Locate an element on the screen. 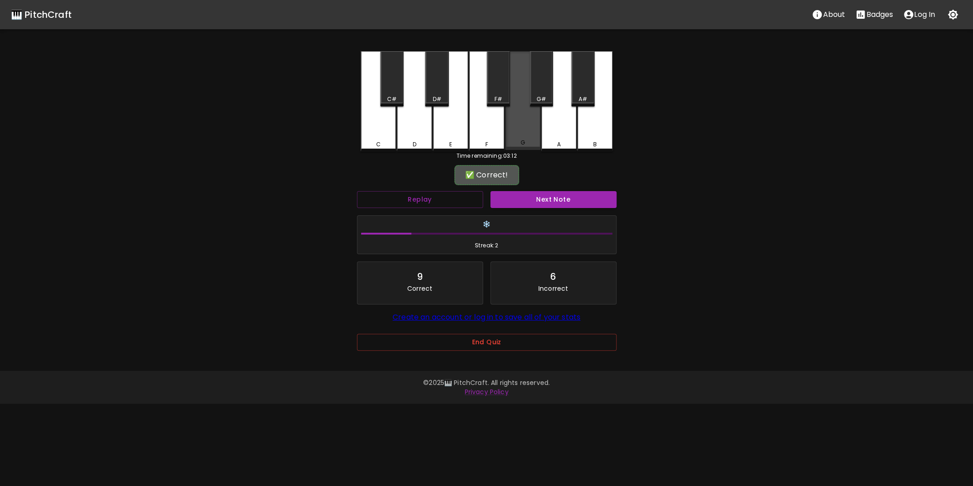  p: About is located at coordinates (833, 15).